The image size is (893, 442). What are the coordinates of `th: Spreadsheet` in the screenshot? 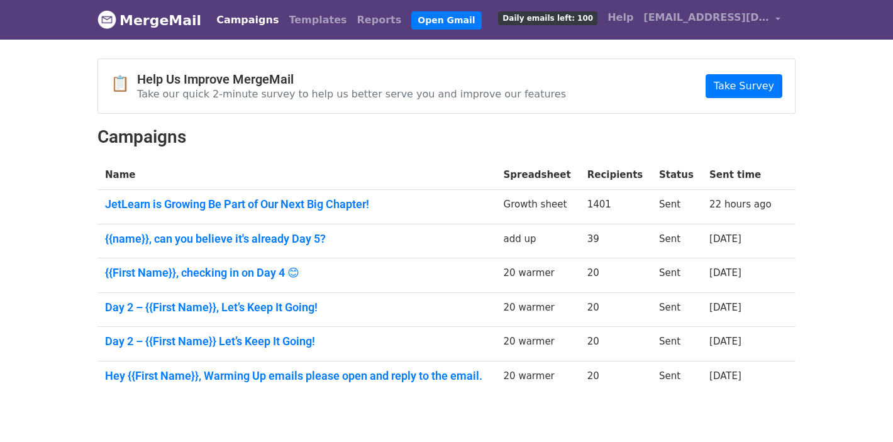 It's located at (538, 175).